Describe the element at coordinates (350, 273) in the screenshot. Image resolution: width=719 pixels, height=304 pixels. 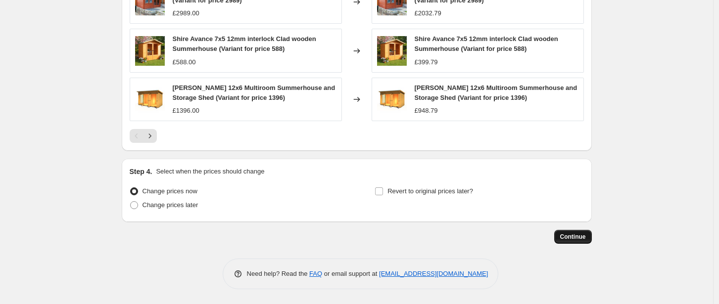
I see `span: or email support at` at that location.